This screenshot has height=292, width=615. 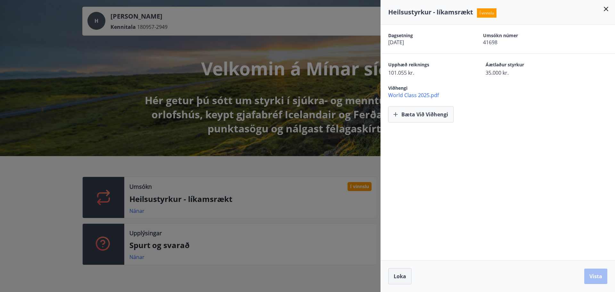 What do you see at coordinates (400, 276) in the screenshot?
I see `button: Loka` at bounding box center [400, 276].